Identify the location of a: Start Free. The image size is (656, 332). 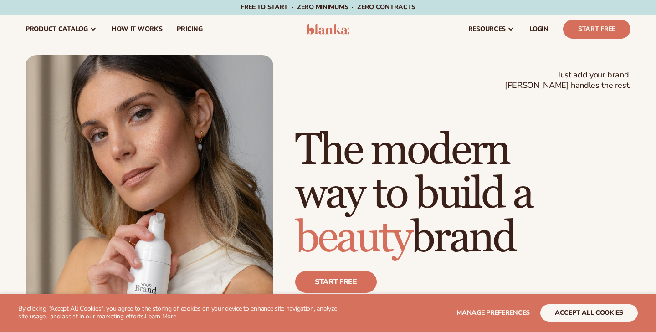
(596, 29).